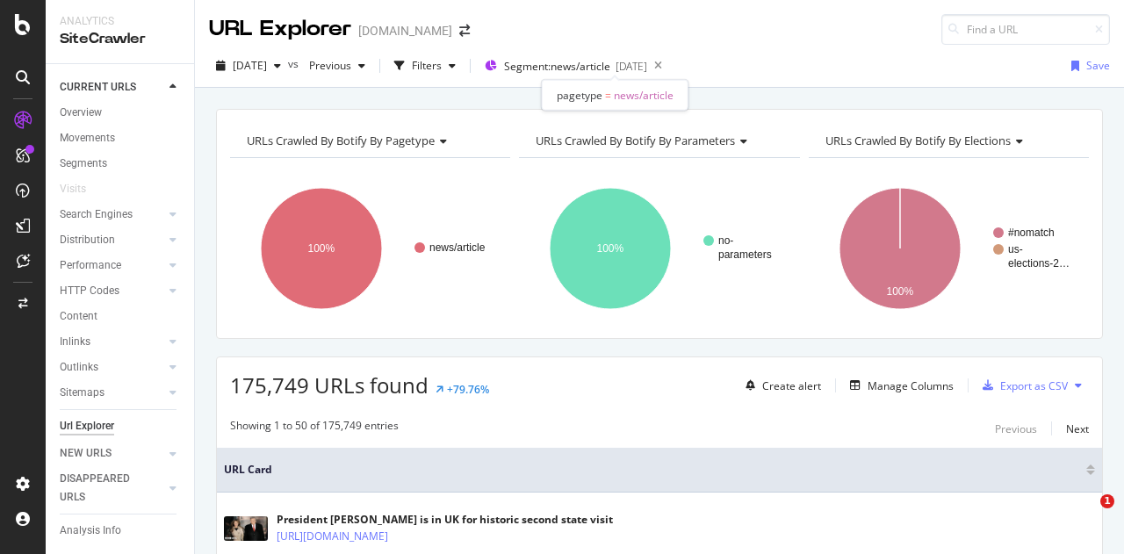  What do you see at coordinates (1025, 29) in the screenshot?
I see `input: Find a URL` at bounding box center [1025, 29].